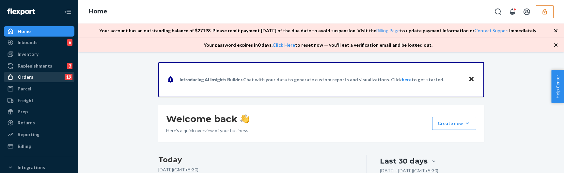 This screenshot has width=564, height=173. I want to click on a: Prep, so click(39, 112).